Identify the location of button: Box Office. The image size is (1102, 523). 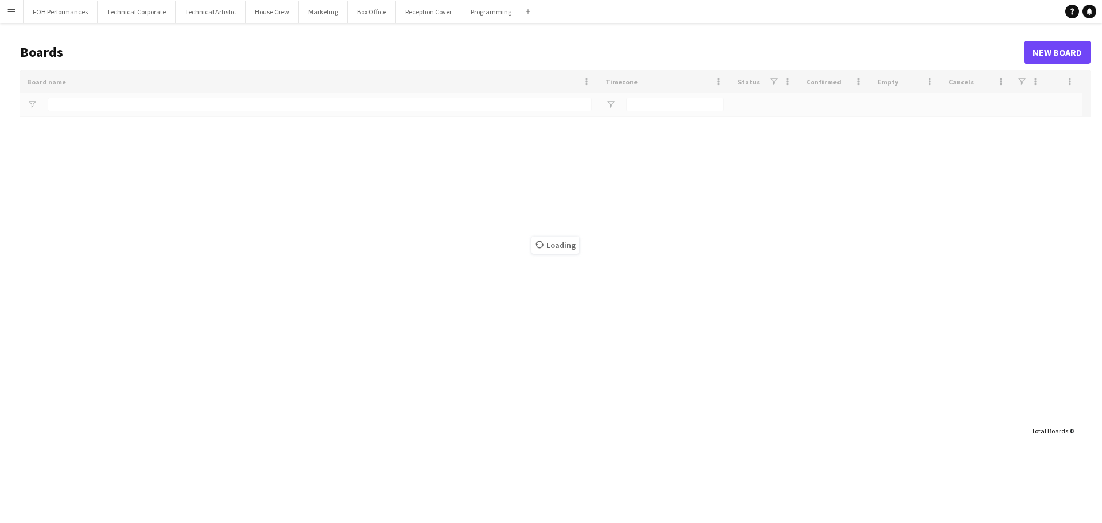
(372, 11).